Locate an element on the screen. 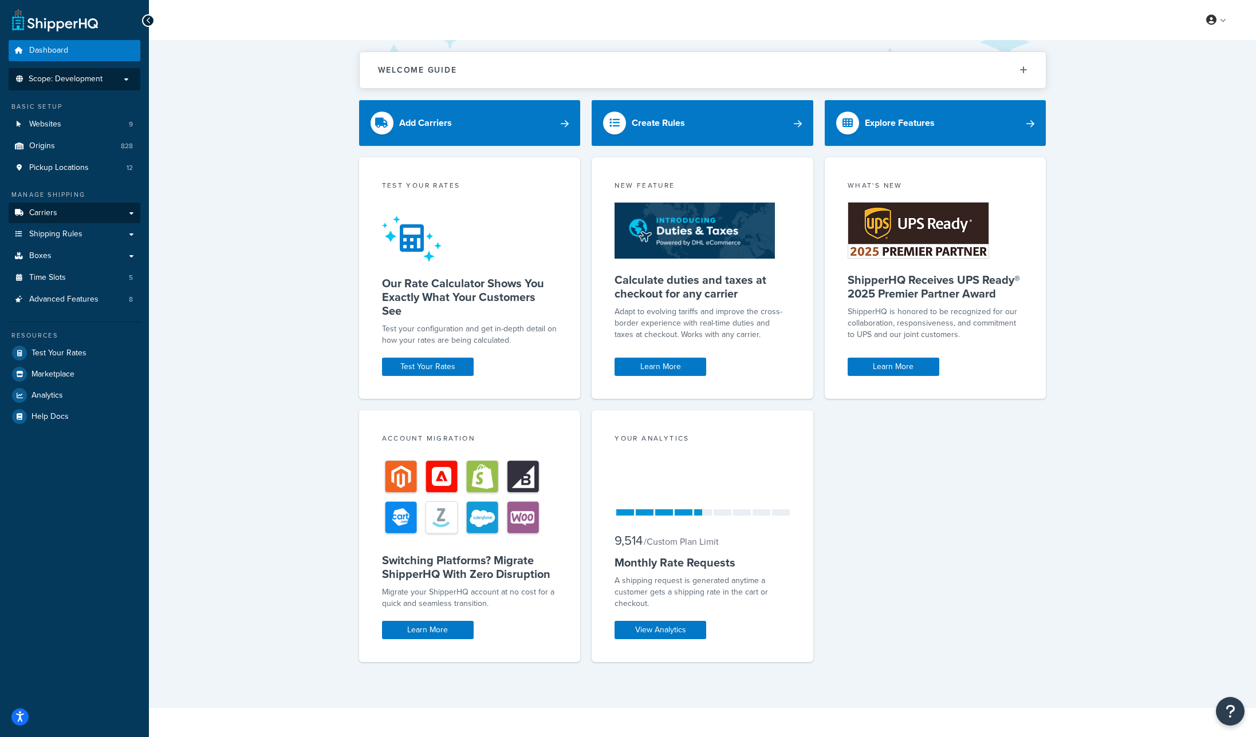 The width and height of the screenshot is (1256, 737). div: A shipping request is generated anytime a customer gets a shipping rate in the cart or checkout. is located at coordinates (702, 593).